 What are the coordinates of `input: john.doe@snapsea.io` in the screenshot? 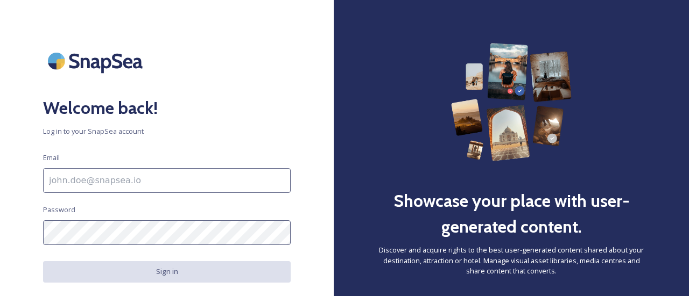 It's located at (167, 181).